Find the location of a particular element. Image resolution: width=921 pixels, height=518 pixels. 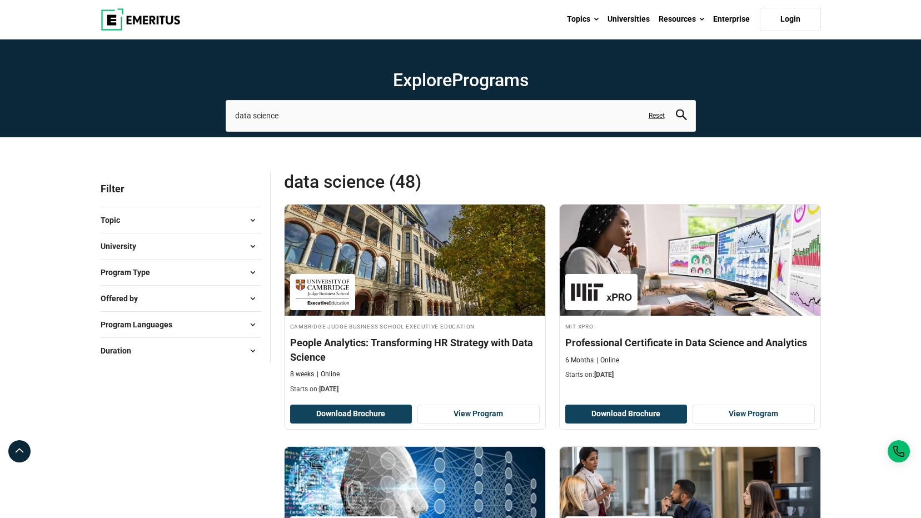

p: Filter is located at coordinates (181, 188).